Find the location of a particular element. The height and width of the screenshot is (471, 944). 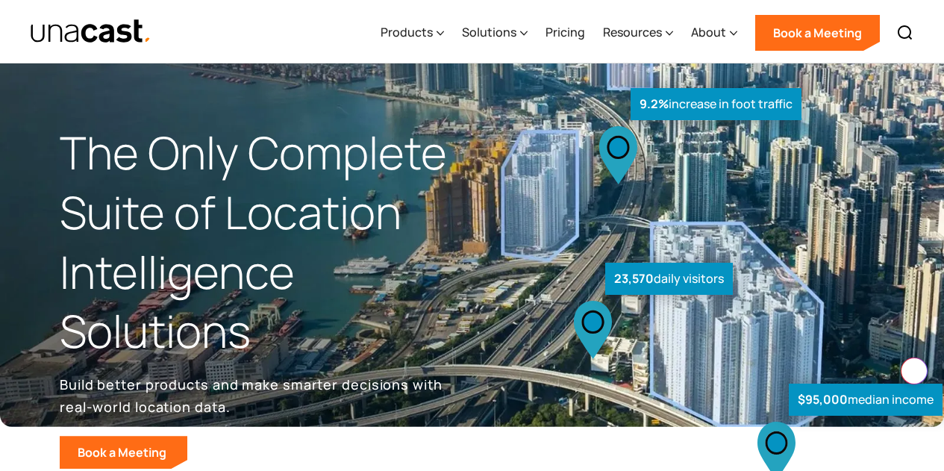

div: daily visitors is located at coordinates (669, 278).